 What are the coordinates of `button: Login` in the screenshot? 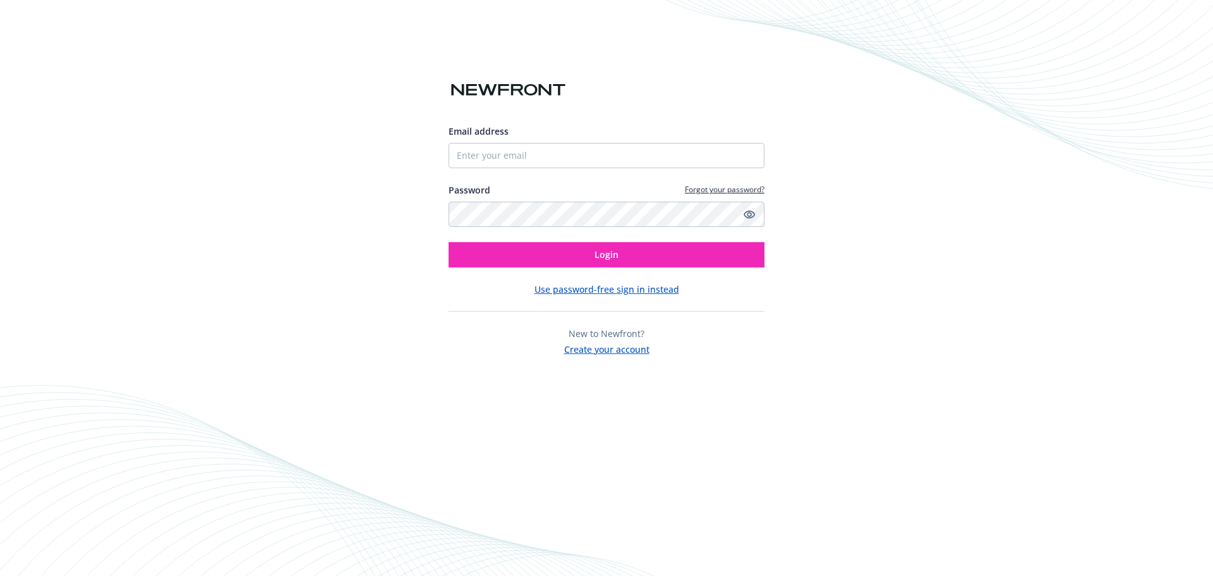 It's located at (607, 255).